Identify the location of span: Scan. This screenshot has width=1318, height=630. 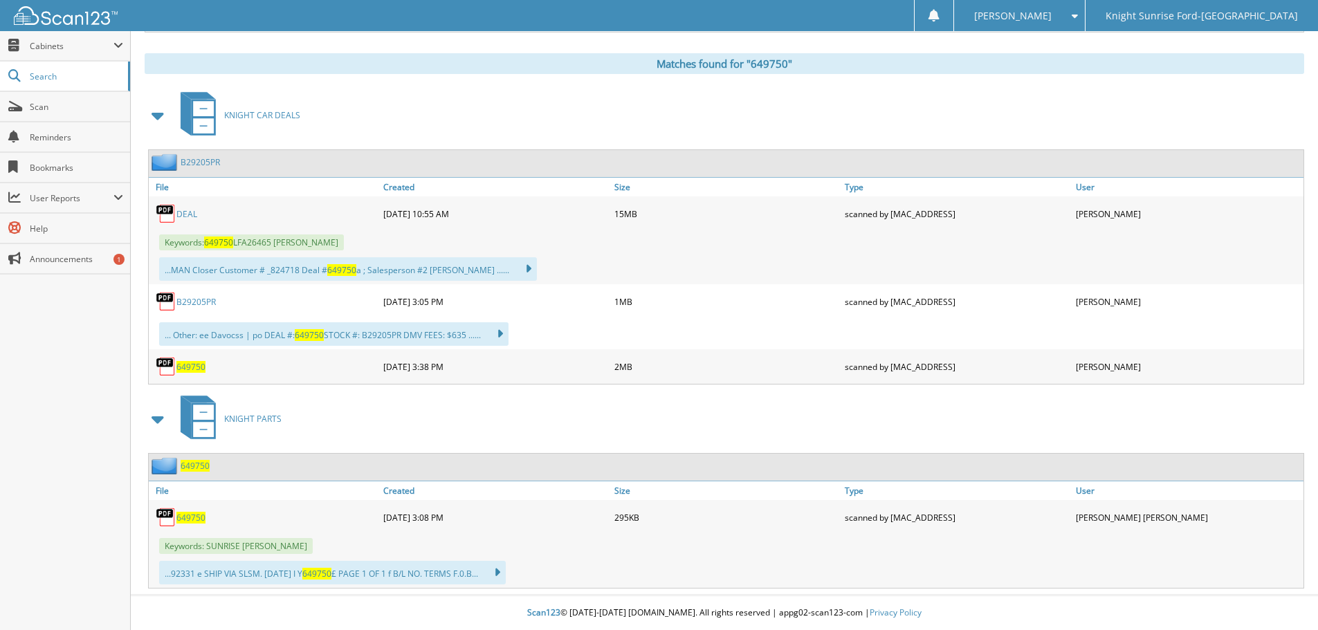
(76, 107).